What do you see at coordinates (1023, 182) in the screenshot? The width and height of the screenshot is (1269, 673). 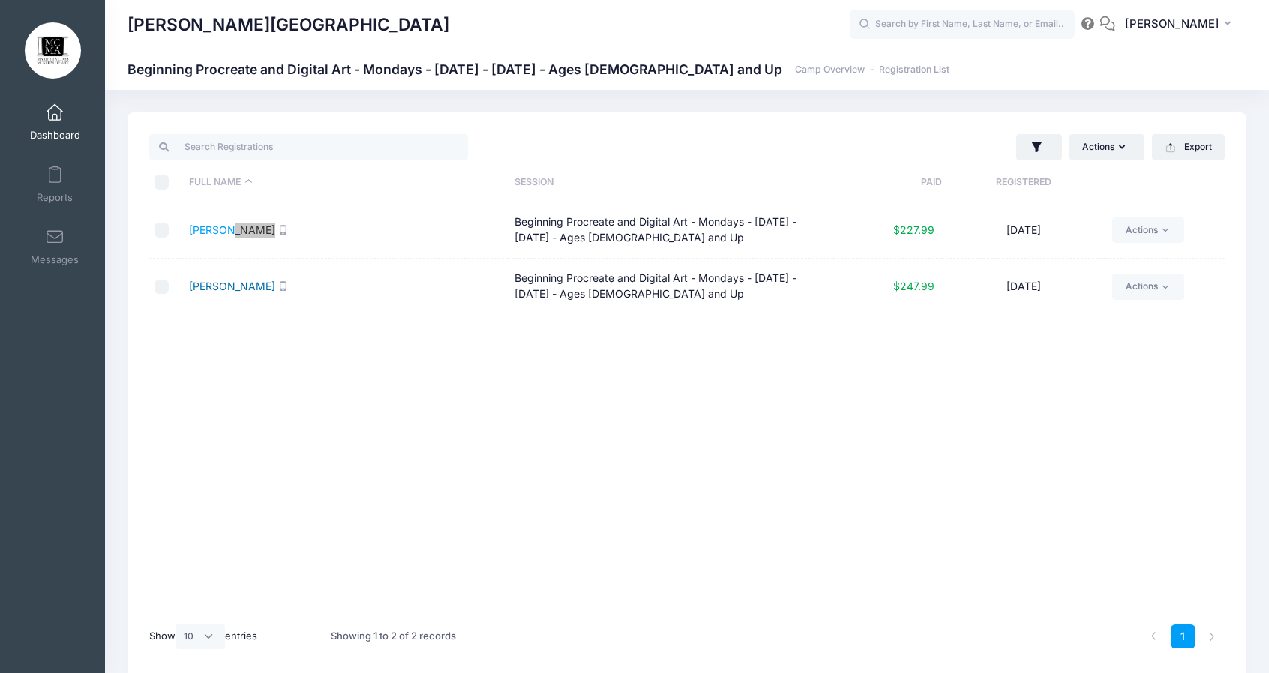 I see `th: Registered: activate to sort column ascending` at bounding box center [1023, 182].